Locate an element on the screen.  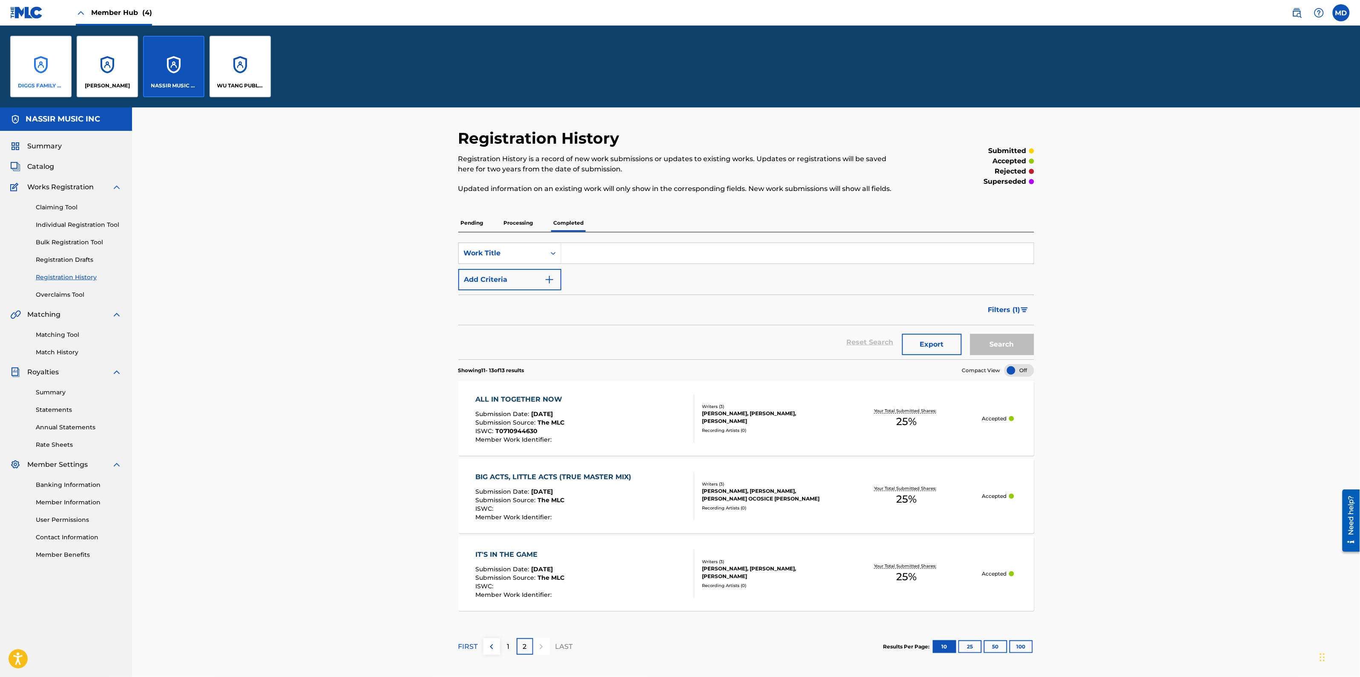
p: accepted is located at coordinates (1010, 161).